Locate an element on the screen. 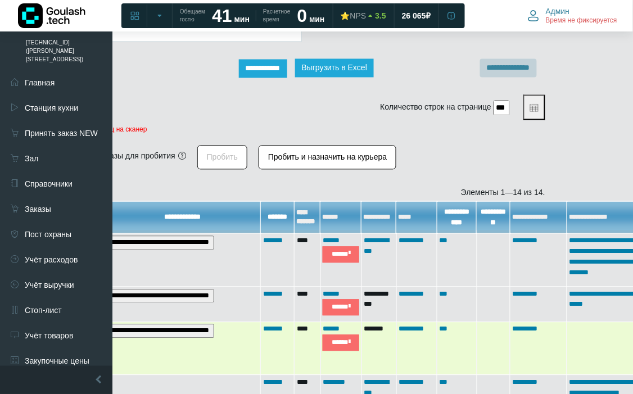 The height and width of the screenshot is (394, 633). span: NPS is located at coordinates (358, 16).